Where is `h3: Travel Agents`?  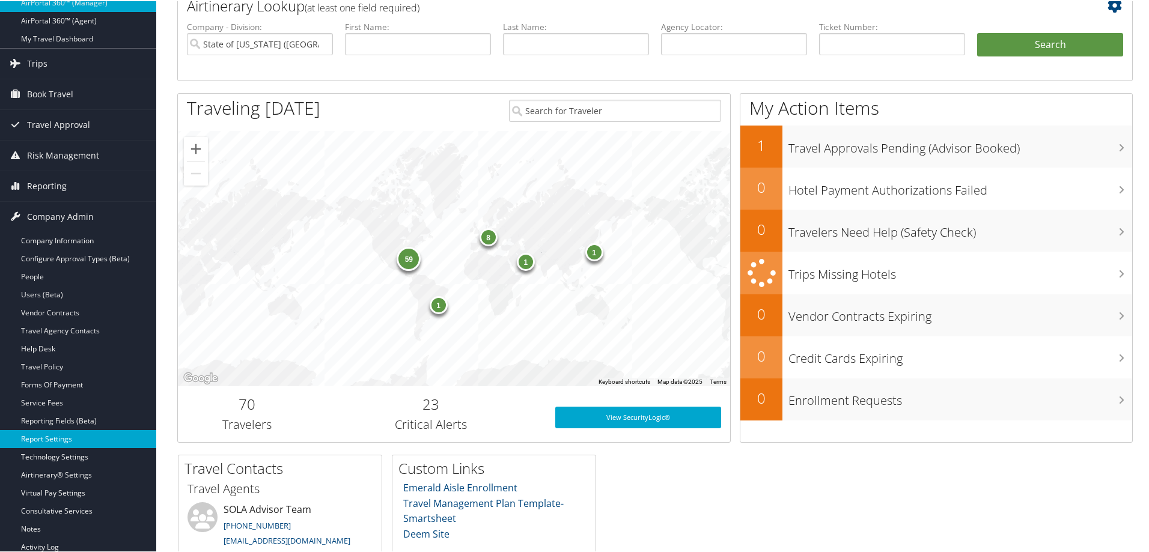 h3: Travel Agents is located at coordinates (280, 488).